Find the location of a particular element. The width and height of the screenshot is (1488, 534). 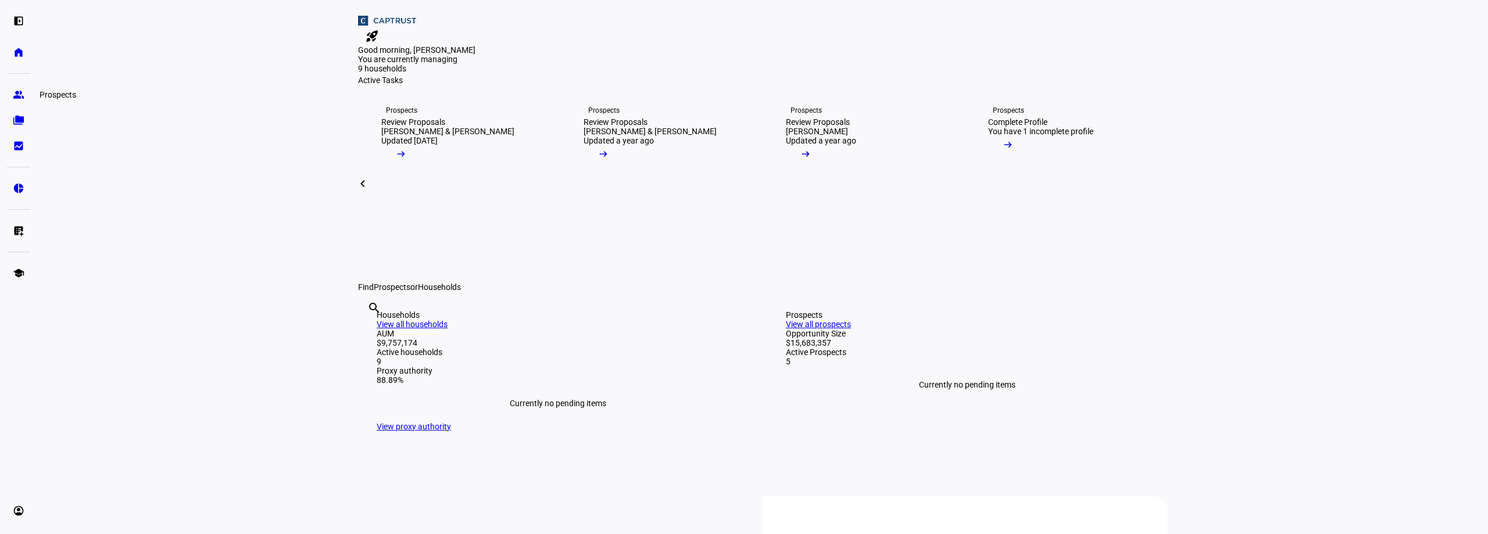

mat-icon: search is located at coordinates (374, 308).